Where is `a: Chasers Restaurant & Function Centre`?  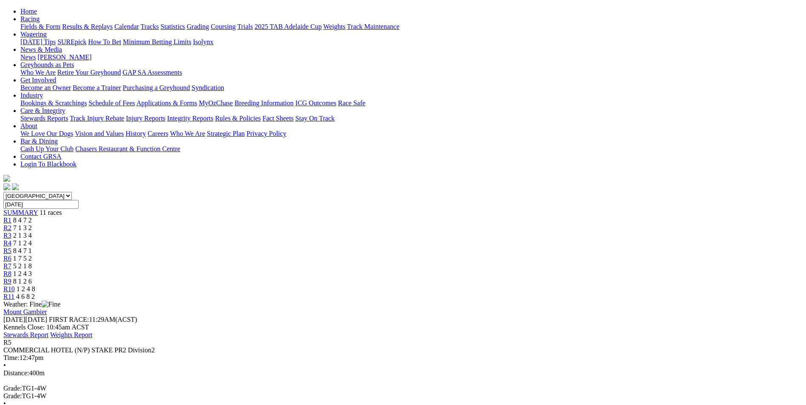 a: Chasers Restaurant & Function Centre is located at coordinates (128, 149).